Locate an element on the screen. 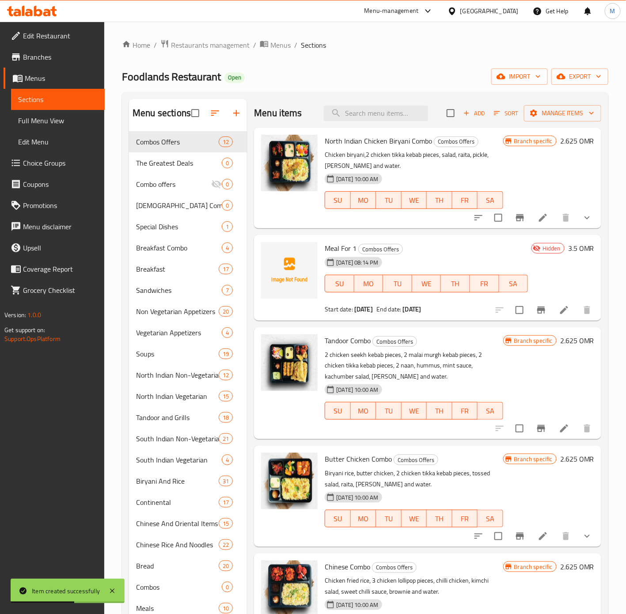  span: Vegetarian Appetizers is located at coordinates (179, 333).